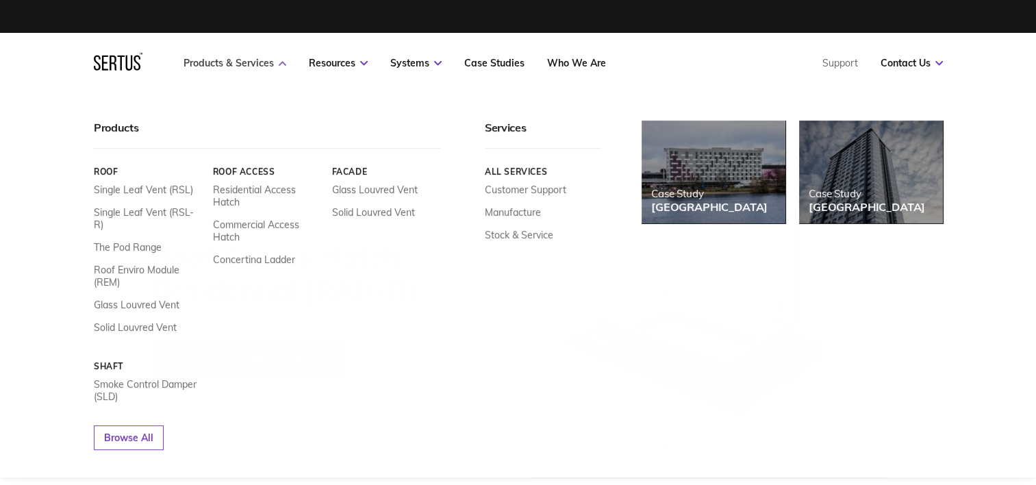 This screenshot has height=485, width=1036. Describe the element at coordinates (911, 63) in the screenshot. I see `a: Contact Us` at that location.